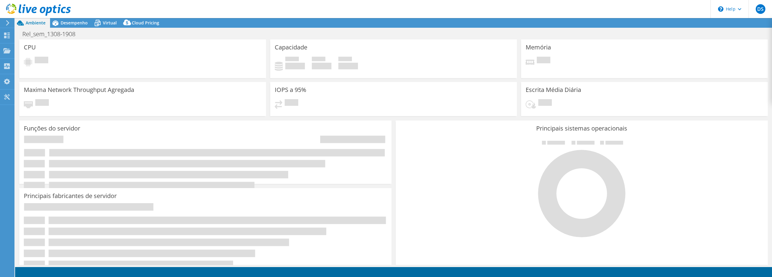 The image size is (772, 277). Describe the element at coordinates (318, 60) in the screenshot. I see `span: Disponível` at that location.